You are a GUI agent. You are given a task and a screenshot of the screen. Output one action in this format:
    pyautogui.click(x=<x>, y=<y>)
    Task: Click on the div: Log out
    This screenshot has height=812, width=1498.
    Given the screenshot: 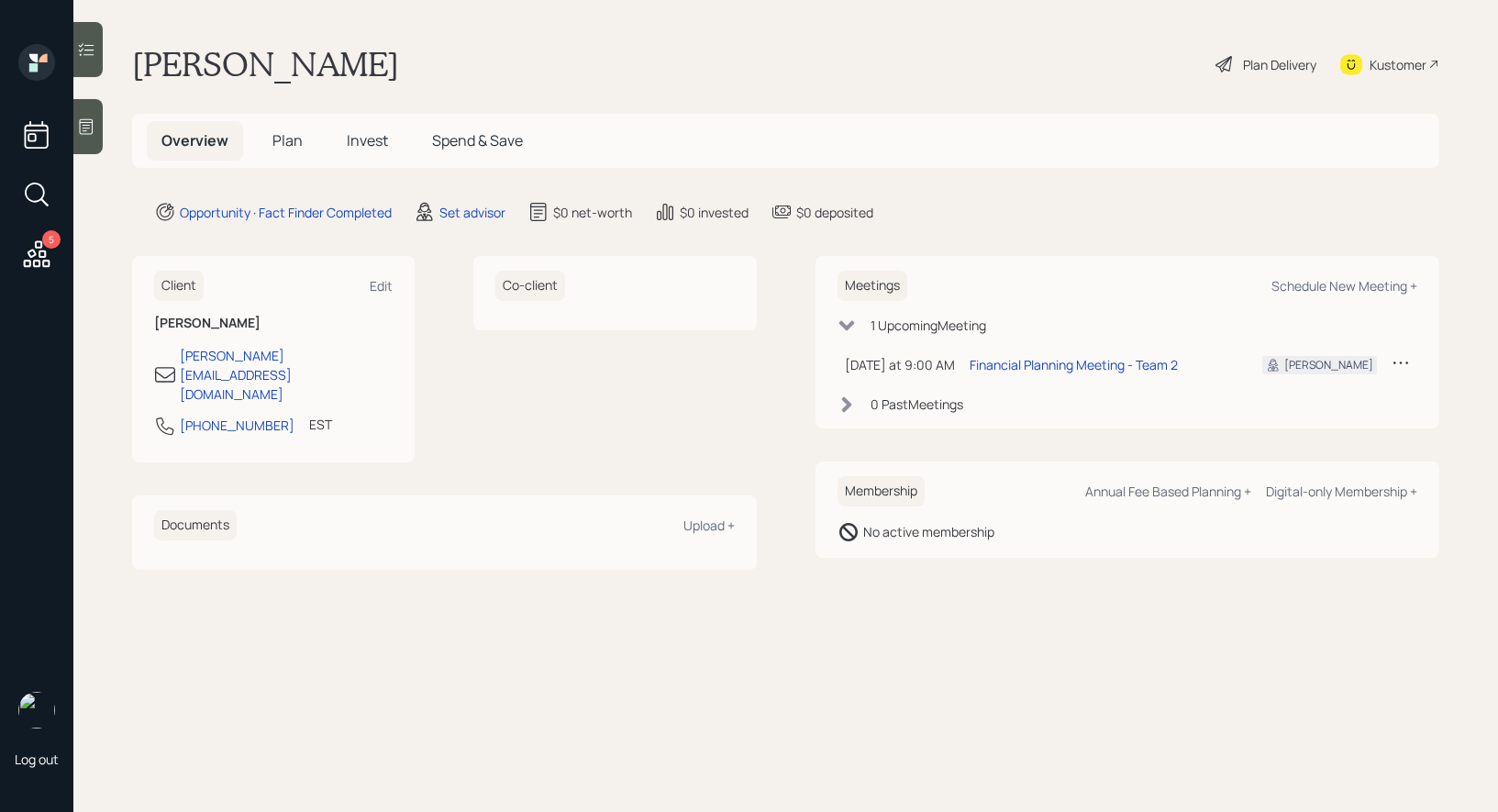 What is the action you would take?
    pyautogui.click(x=36, y=759)
    